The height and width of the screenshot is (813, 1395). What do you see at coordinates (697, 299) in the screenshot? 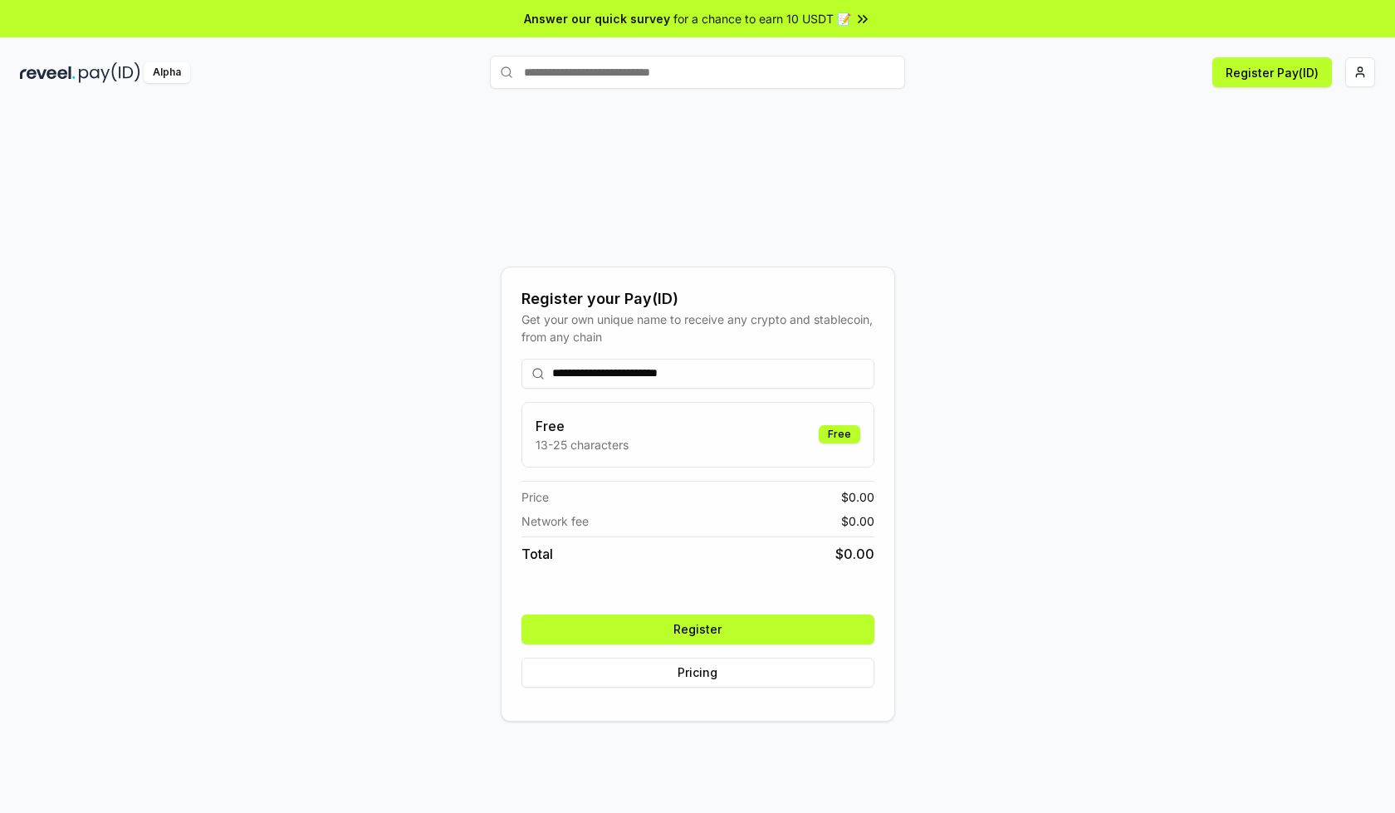
I see `div: Register your Pay(ID)` at bounding box center [697, 299].